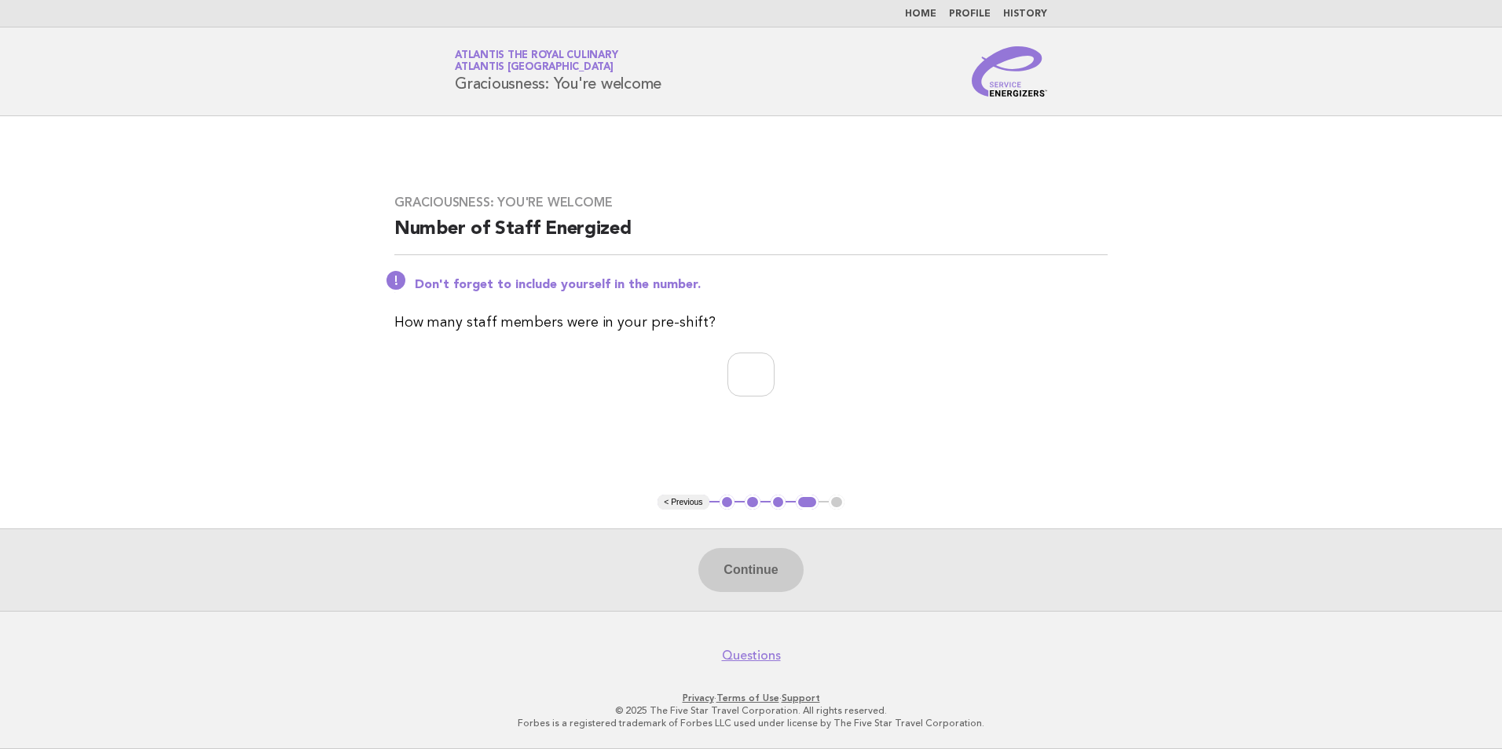 The height and width of the screenshot is (749, 1502). I want to click on h2: Number of Staff Energized, so click(751, 236).